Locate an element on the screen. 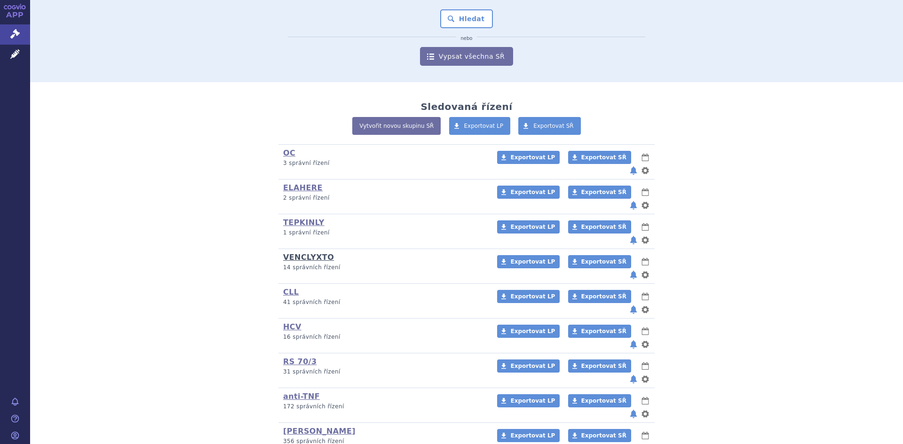 Image resolution: width=903 pixels, height=444 pixels. a: OC is located at coordinates (289, 153).